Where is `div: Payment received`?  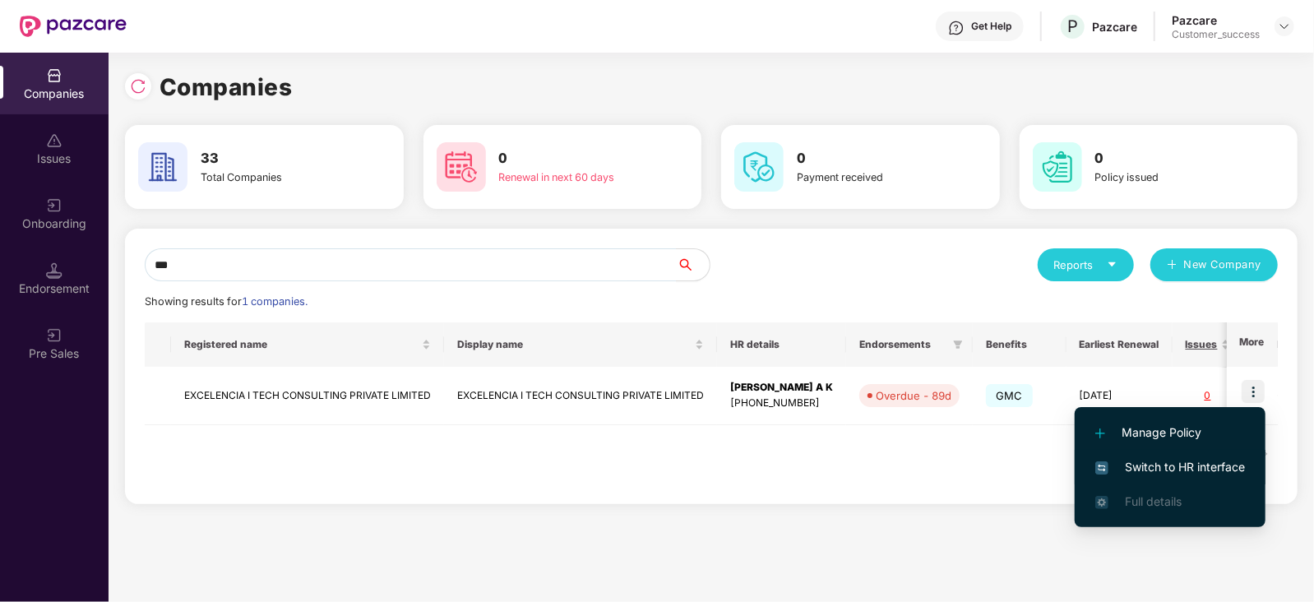 div: Payment received is located at coordinates (868, 178).